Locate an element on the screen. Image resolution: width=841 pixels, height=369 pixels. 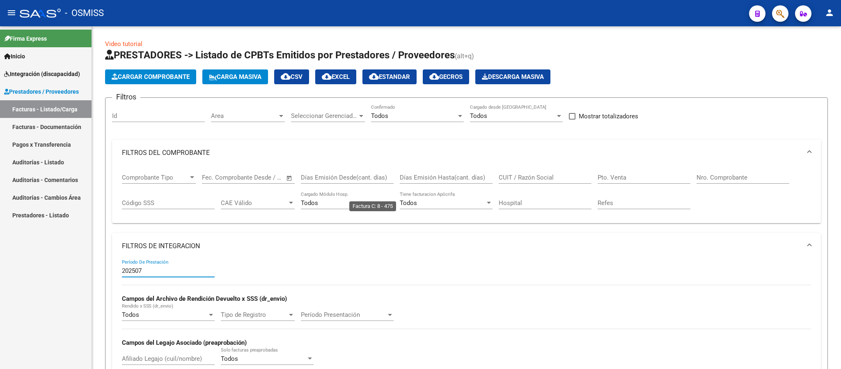
span: CAE Válido is located at coordinates (254, 203).